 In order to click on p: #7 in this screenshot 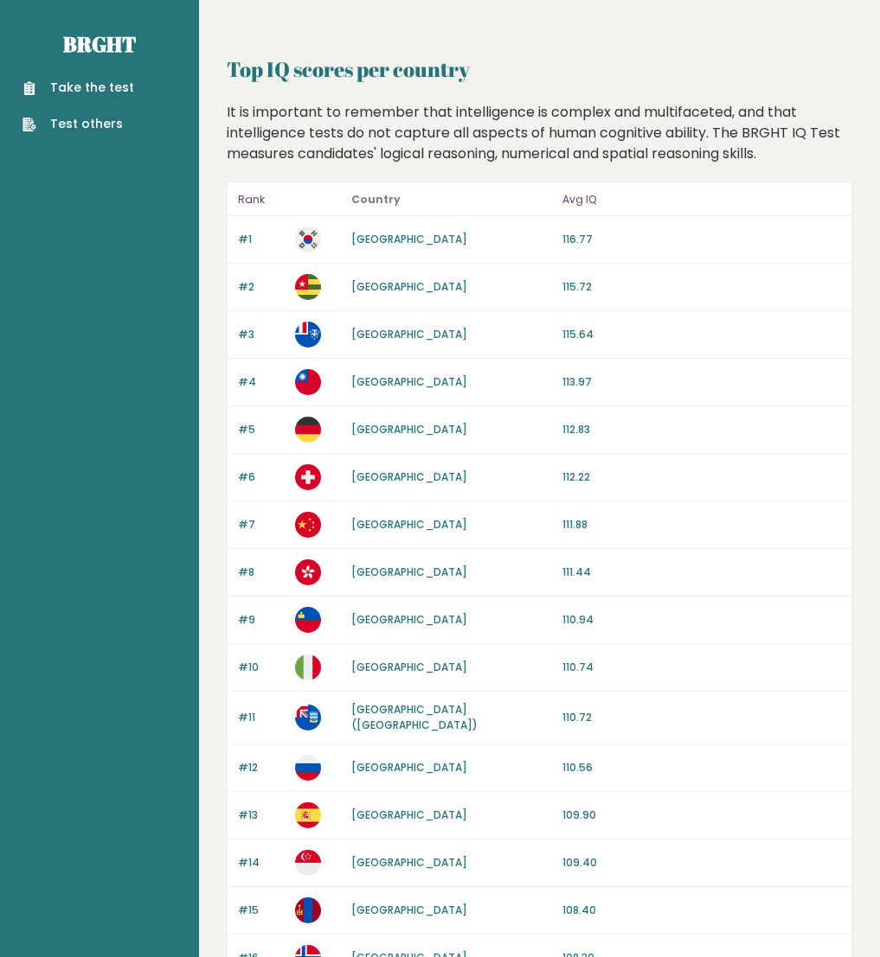, I will do `click(261, 525)`.